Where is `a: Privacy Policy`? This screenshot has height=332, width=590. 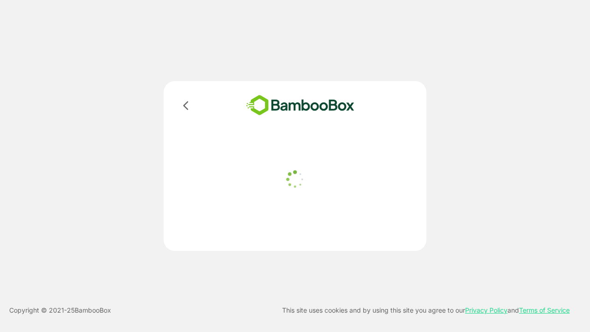 a: Privacy Policy is located at coordinates (486, 310).